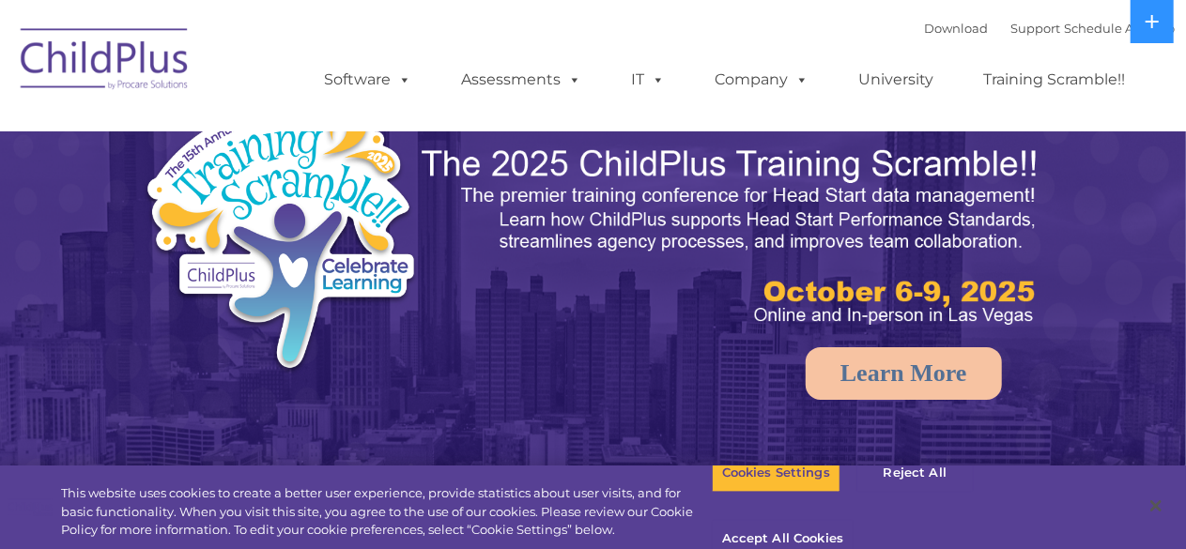 The image size is (1186, 549). Describe the element at coordinates (105, 62) in the screenshot. I see `img: ChildPlus by Procare Solutions` at that location.